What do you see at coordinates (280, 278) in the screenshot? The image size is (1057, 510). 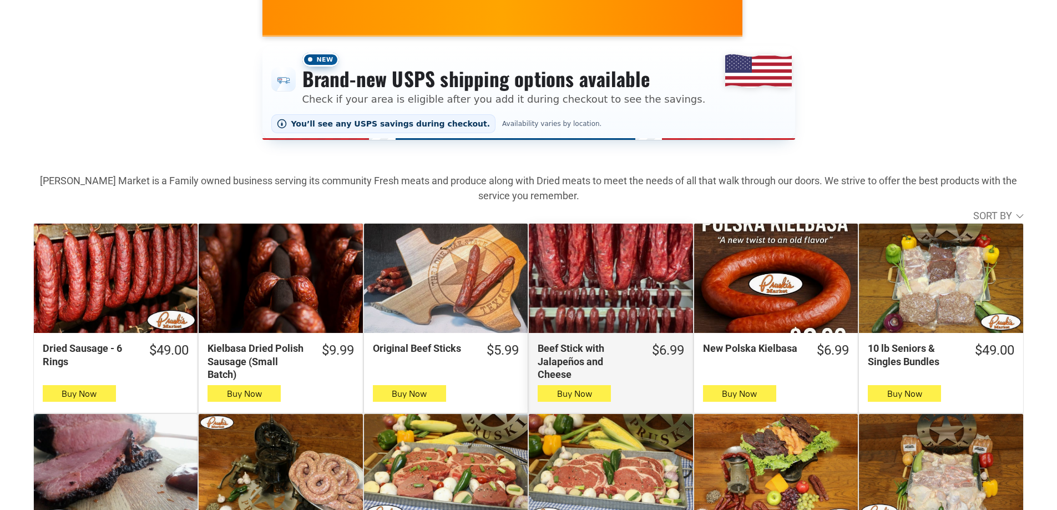 I see `a: Kielbasa Dried Polish Sausage (Small Batch)` at bounding box center [280, 278].